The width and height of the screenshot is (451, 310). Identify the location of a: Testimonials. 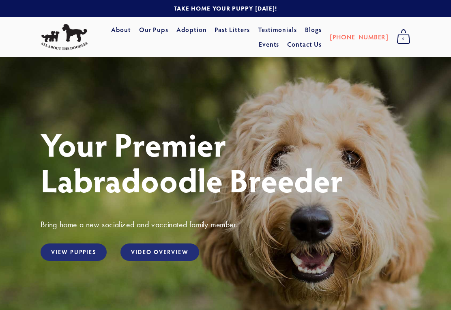
(277, 30).